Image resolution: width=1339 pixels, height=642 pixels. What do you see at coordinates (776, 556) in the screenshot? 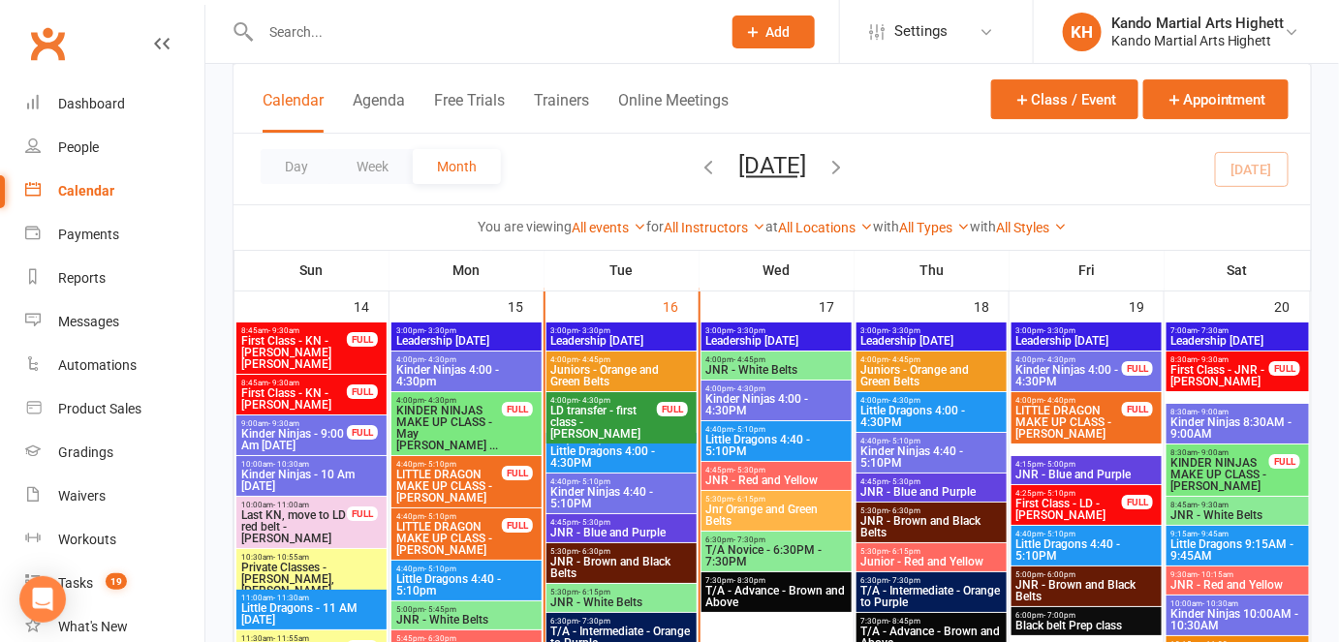
I see `span: T/A Novice - 6:30PM - 7:30PM` at bounding box center [776, 556].